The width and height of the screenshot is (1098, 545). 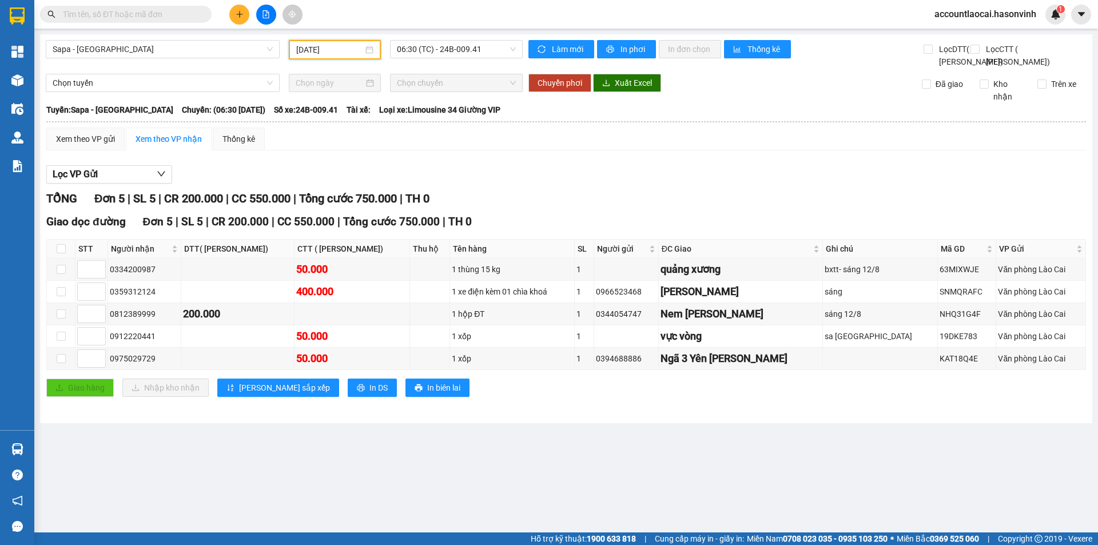 What do you see at coordinates (456, 49) in the screenshot?
I see `span: 06:30 (TC) - 24B-009.41` at bounding box center [456, 49].